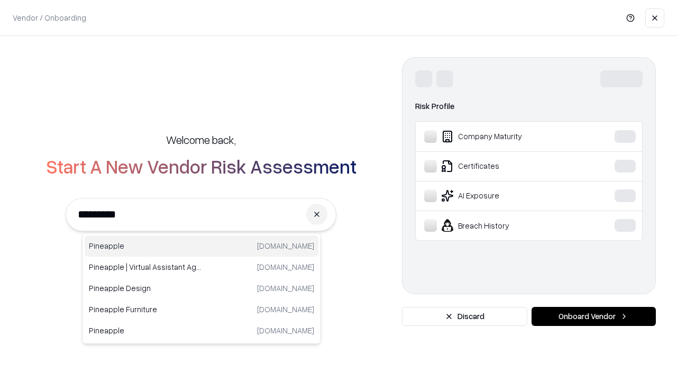  What do you see at coordinates (503, 225) in the screenshot?
I see `div: Breach History` at bounding box center [503, 225].